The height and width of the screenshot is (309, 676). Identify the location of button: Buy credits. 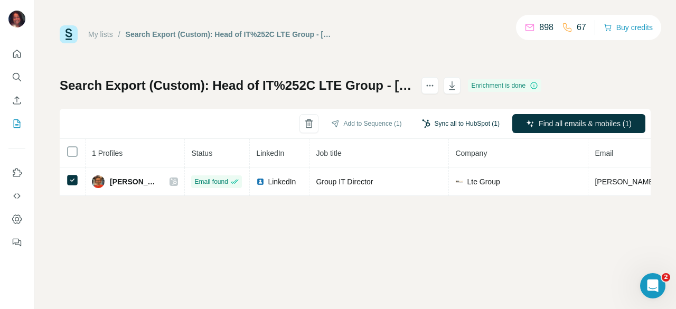
(628, 27).